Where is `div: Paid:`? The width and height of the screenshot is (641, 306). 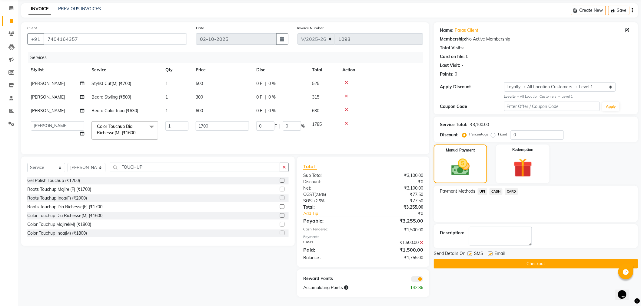 div: Paid: is located at coordinates (331, 250).